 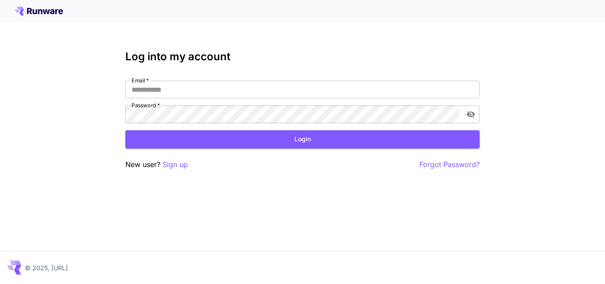 I want to click on p: Sign up, so click(x=175, y=164).